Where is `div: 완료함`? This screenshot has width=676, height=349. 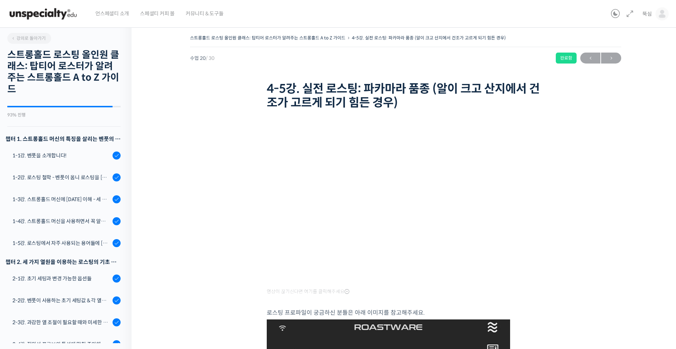
div: 완료함 is located at coordinates (566, 58).